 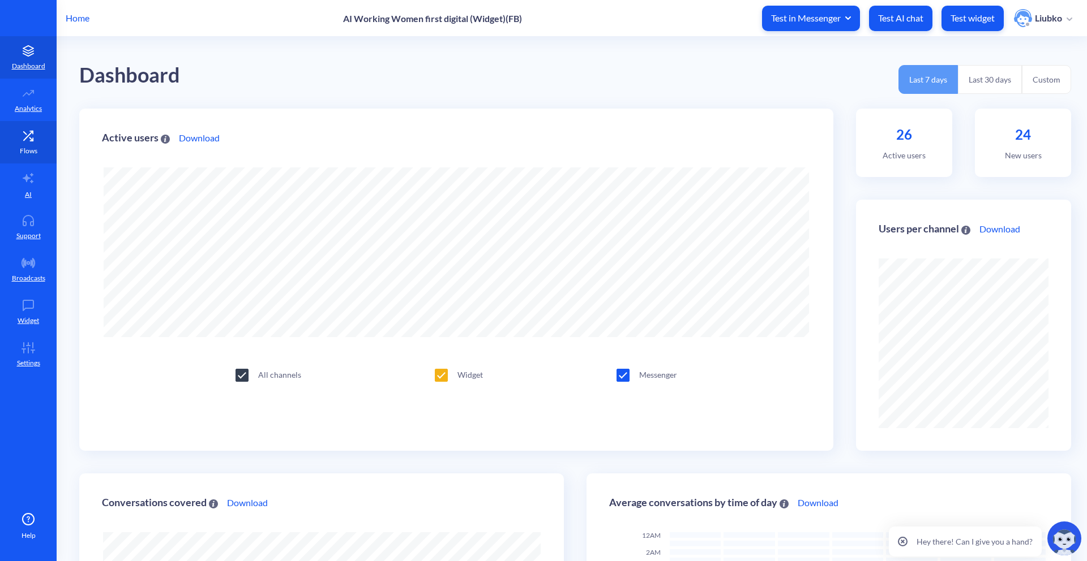 What do you see at coordinates (904, 155) in the screenshot?
I see `p: Active users` at bounding box center [904, 155].